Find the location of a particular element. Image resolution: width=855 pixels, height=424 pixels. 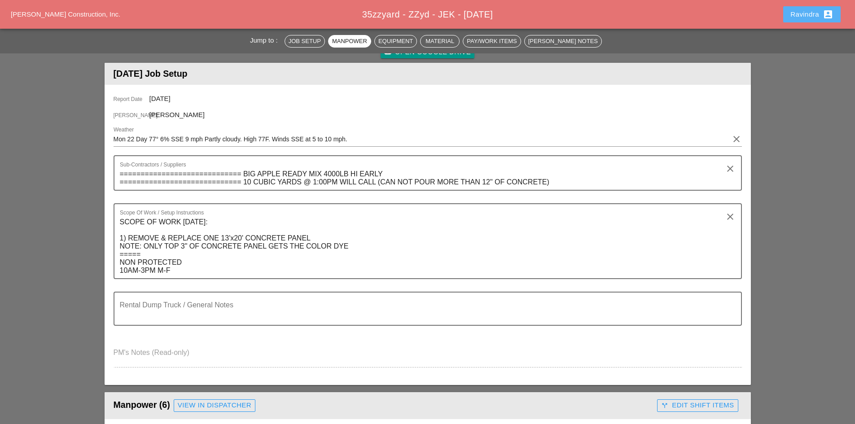

div: Manpower (6) is located at coordinates (384, 406).